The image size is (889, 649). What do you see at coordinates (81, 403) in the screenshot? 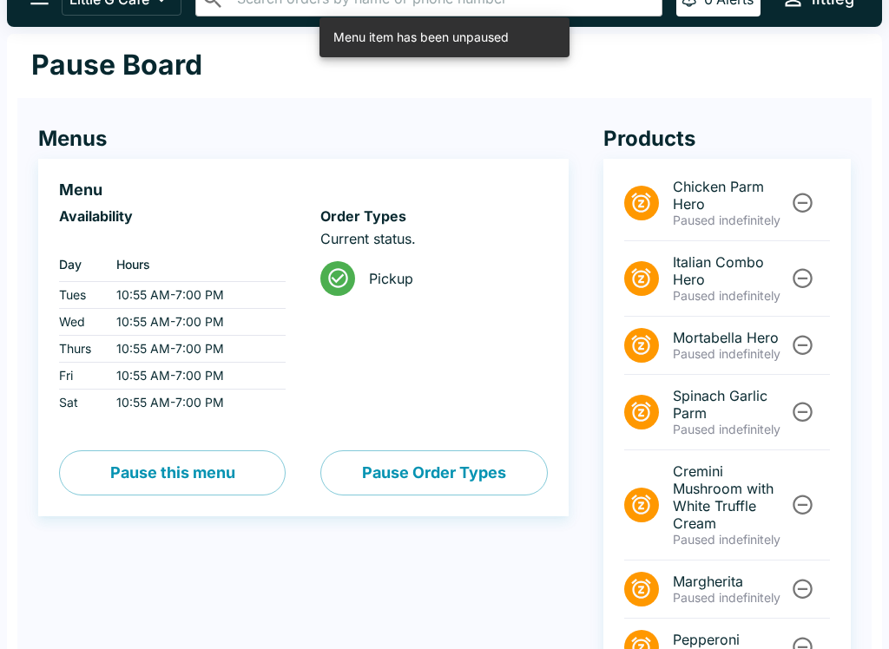
I see `td: Sat` at bounding box center [81, 403].